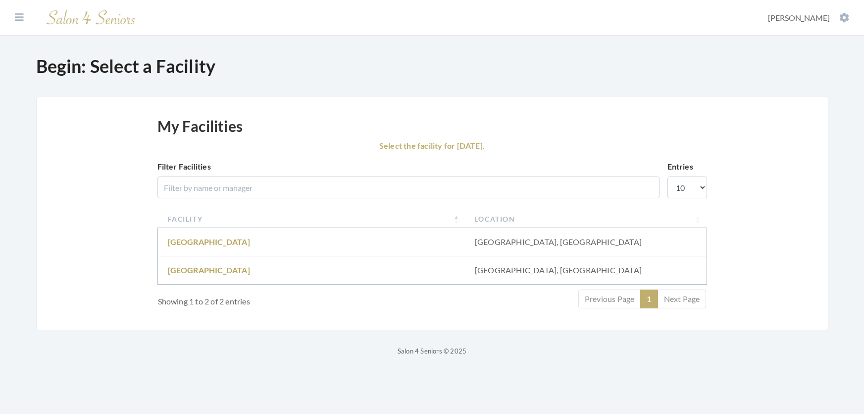 This screenshot has height=414, width=864. Describe the element at coordinates (649, 299) in the screenshot. I see `a: 1` at that location.